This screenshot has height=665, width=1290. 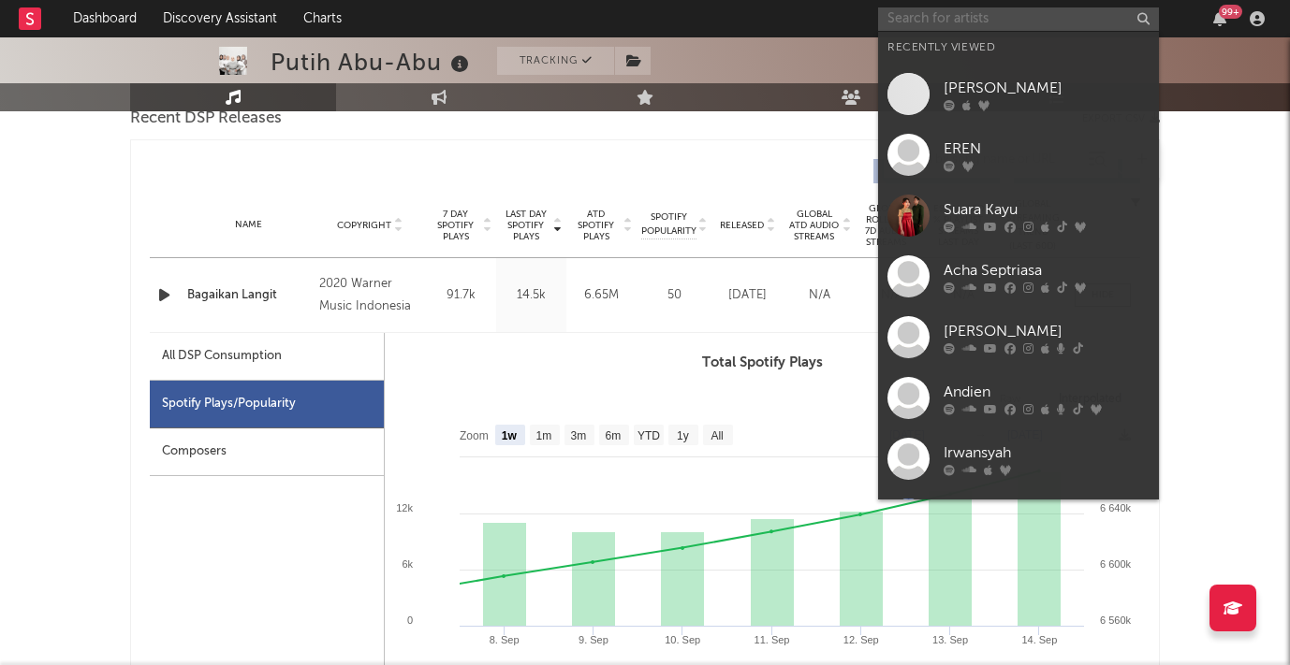 What do you see at coordinates (1018, 398) in the screenshot?
I see `a: Andien` at bounding box center [1018, 398].